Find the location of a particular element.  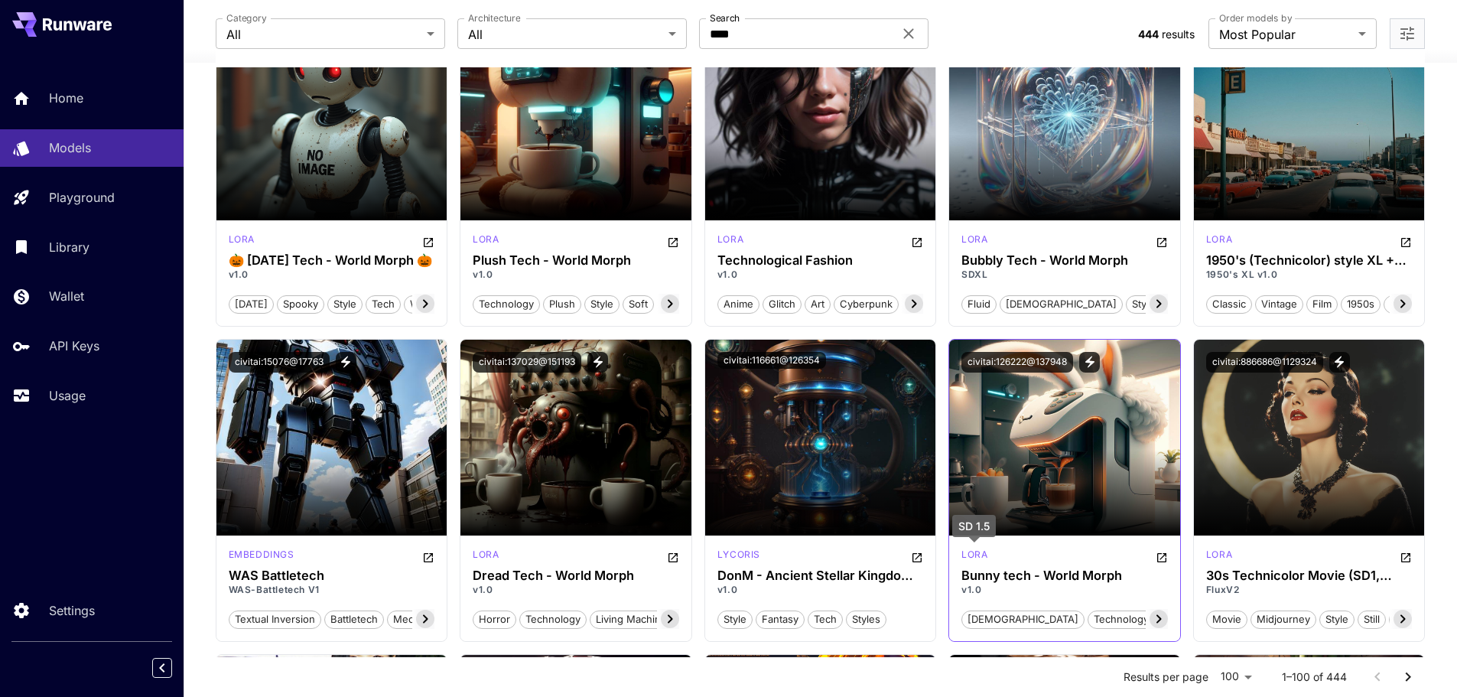

div: WAS Battletech is located at coordinates (332, 575).